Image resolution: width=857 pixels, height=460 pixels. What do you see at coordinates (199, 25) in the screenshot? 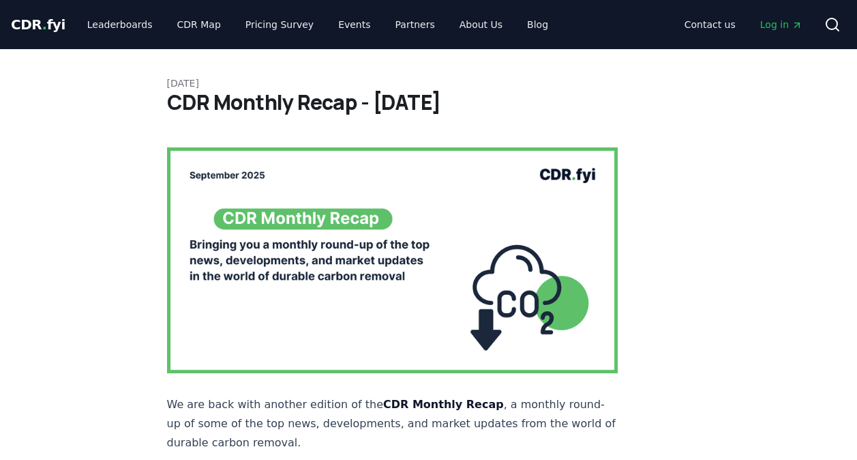
I see `a: CDR Map` at bounding box center [199, 25].